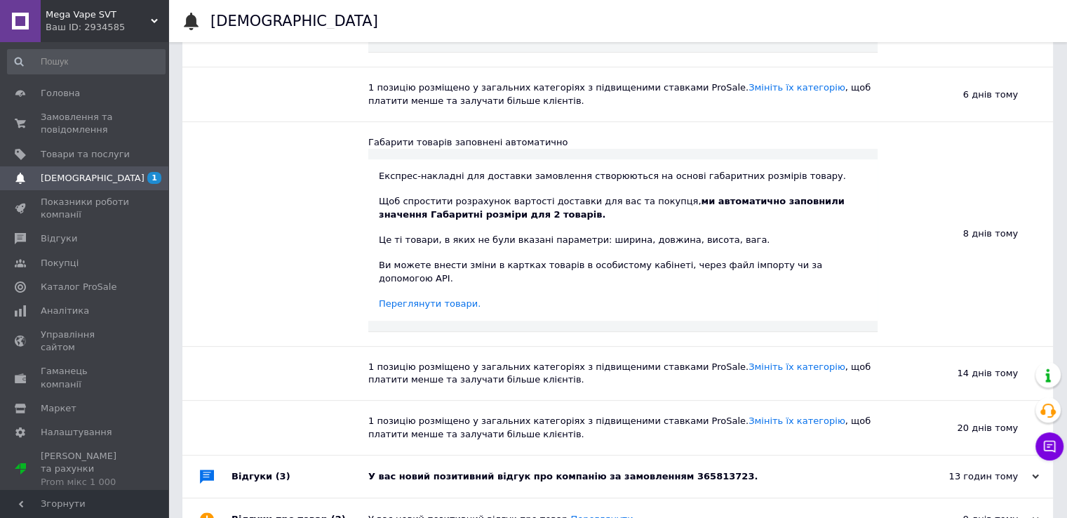 The image size is (1067, 518). Describe the element at coordinates (85, 208) in the screenshot. I see `span: Показники роботи компанії` at that location.